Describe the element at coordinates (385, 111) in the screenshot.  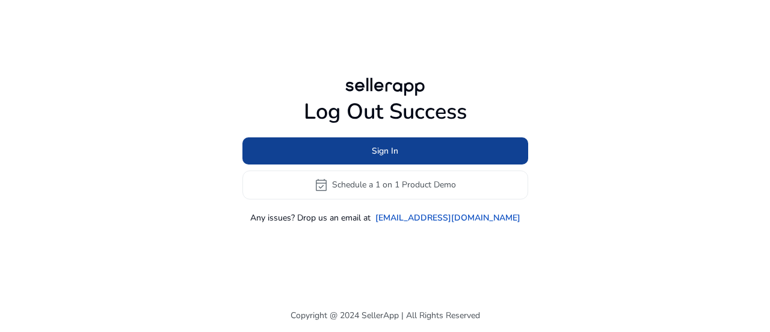
I see `h1: Log Out Success` at that location.